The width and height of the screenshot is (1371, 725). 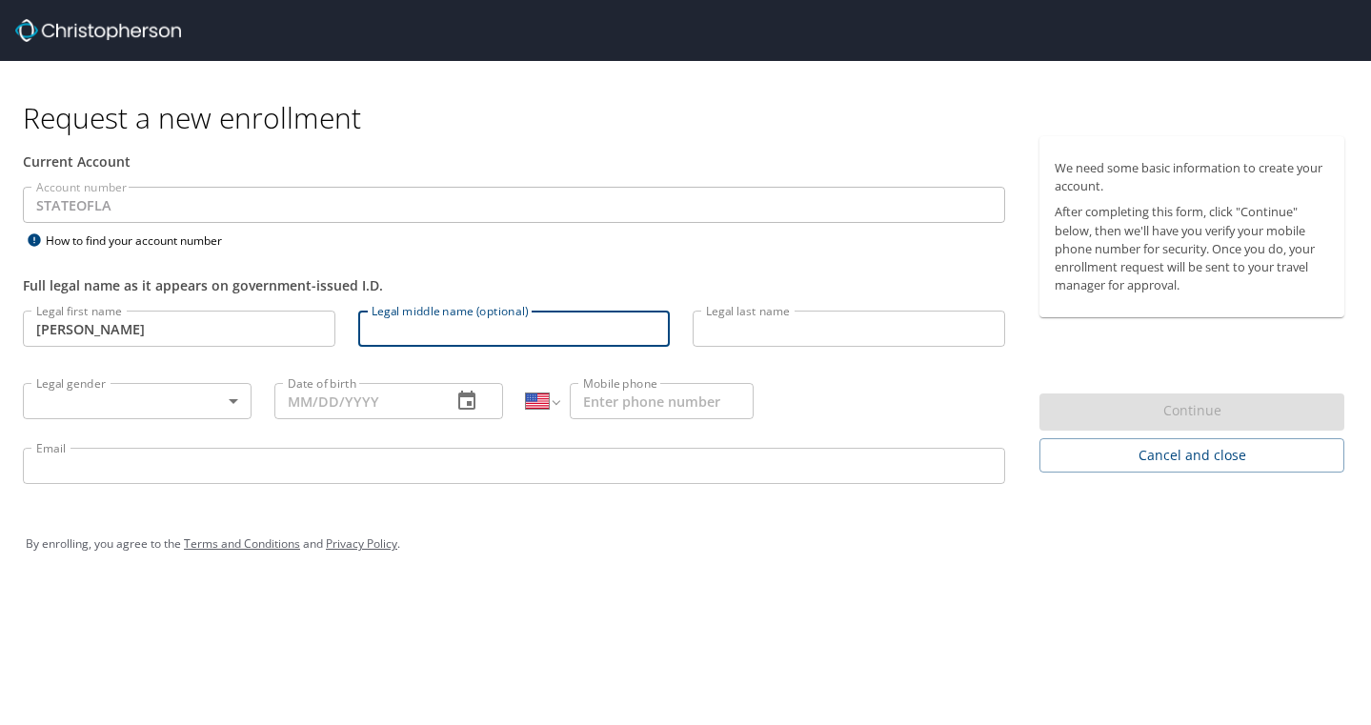 What do you see at coordinates (1192, 456) in the screenshot?
I see `button: Cancel and close` at bounding box center [1192, 456].